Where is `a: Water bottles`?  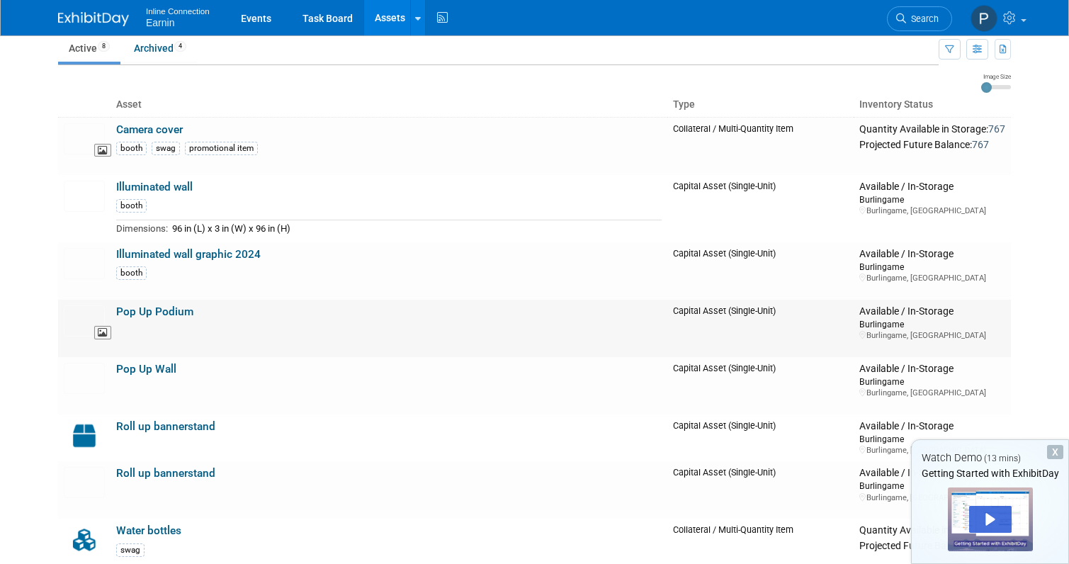 a: Water bottles is located at coordinates (149, 531).